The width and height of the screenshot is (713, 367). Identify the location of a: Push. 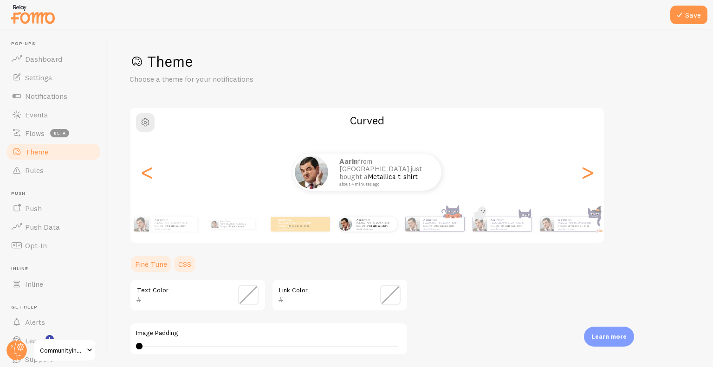
(53, 208).